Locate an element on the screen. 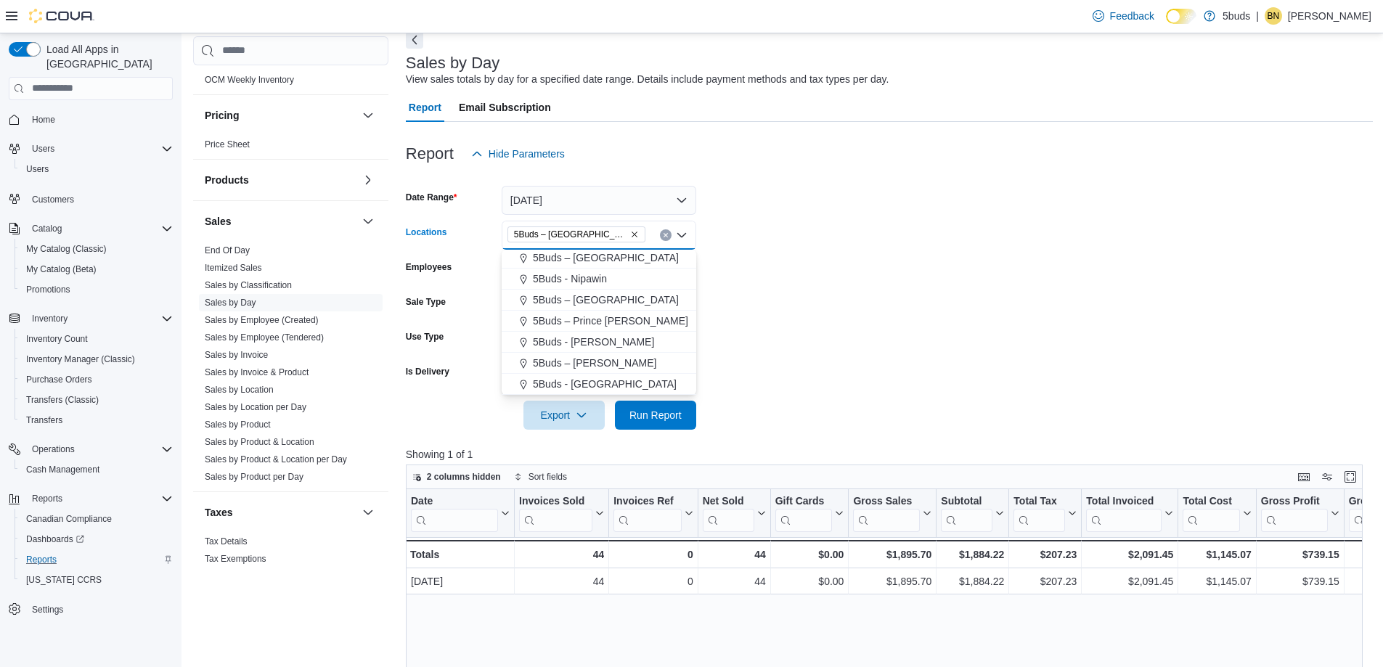  button: Reports is located at coordinates (97, 560).